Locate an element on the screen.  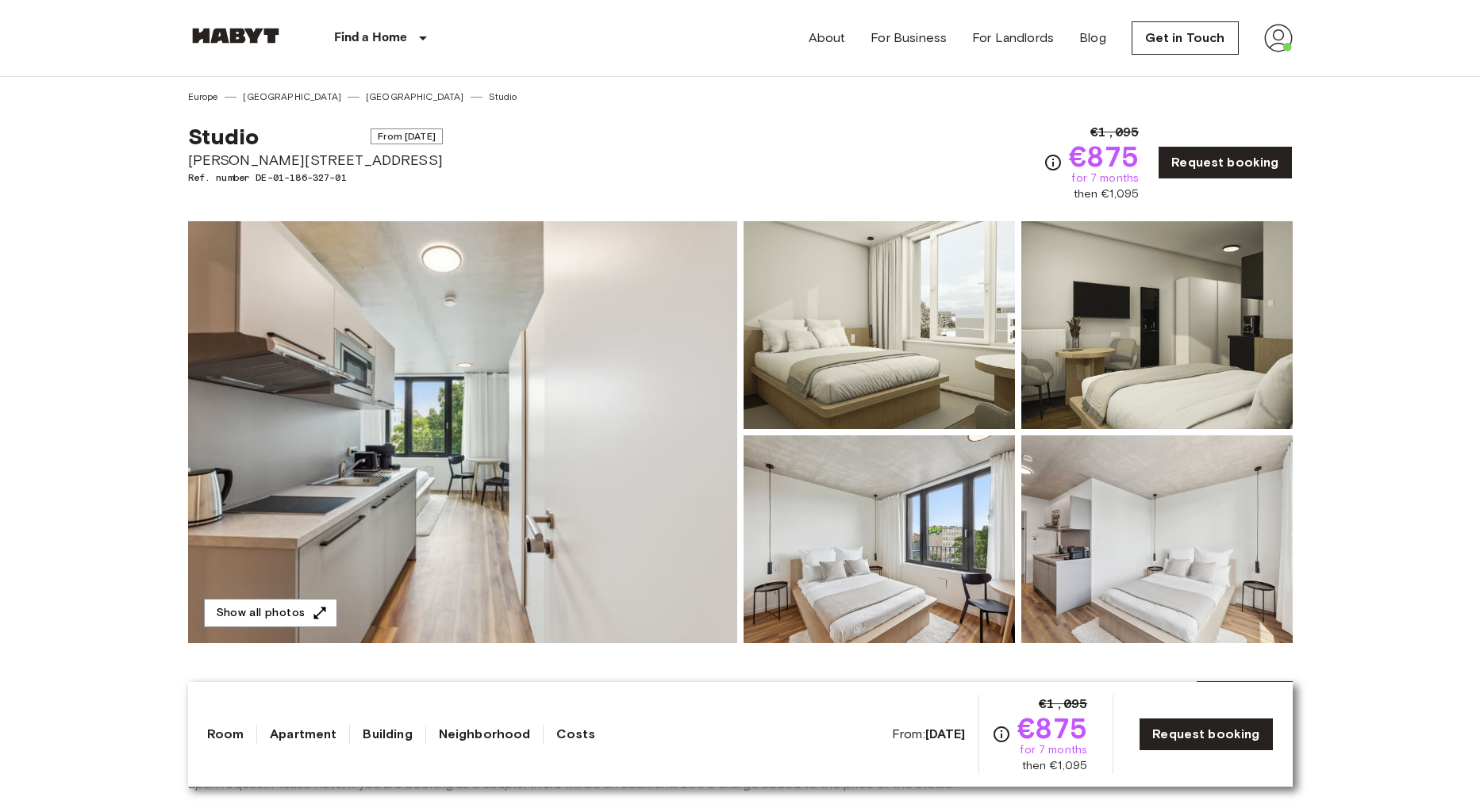
img: avatar is located at coordinates (1279, 38).